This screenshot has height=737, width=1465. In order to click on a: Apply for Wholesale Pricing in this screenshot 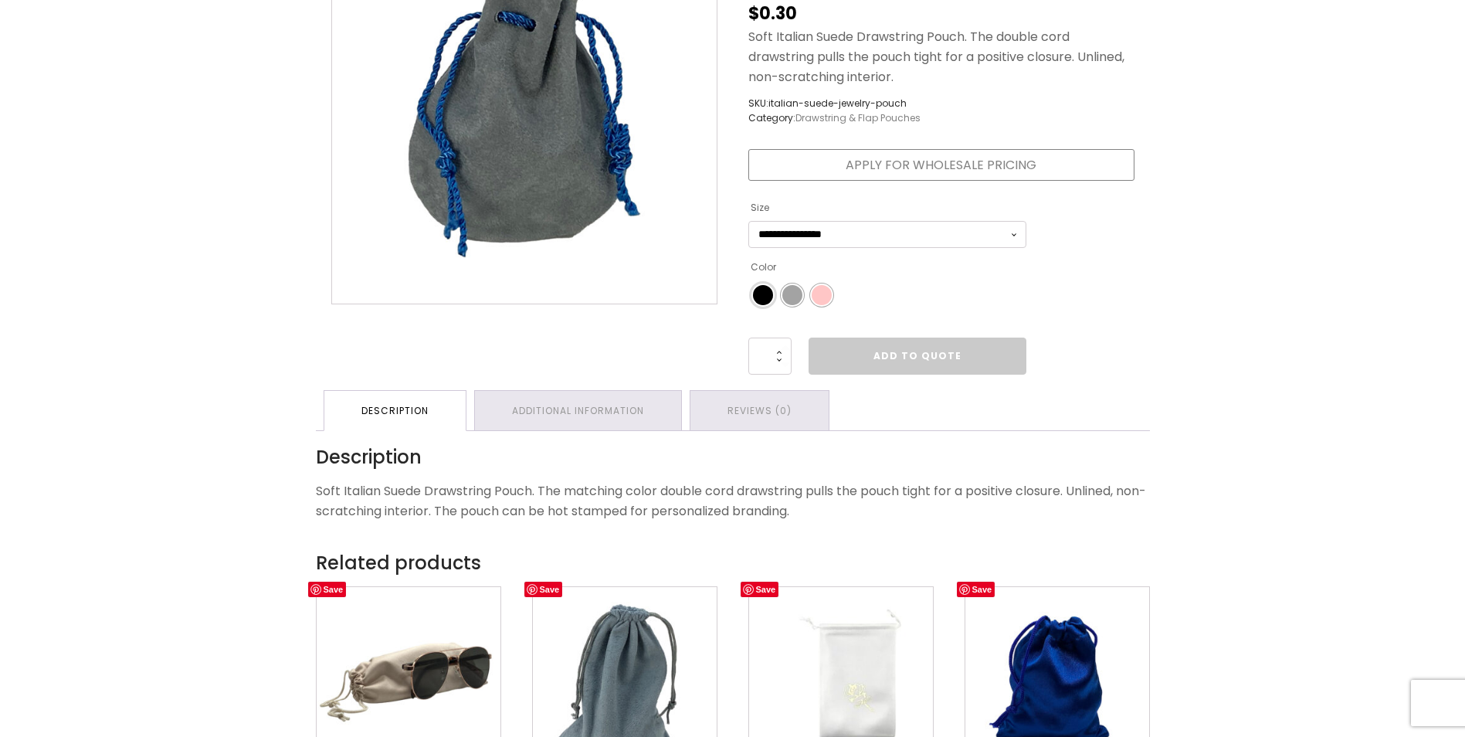, I will do `click(942, 165)`.